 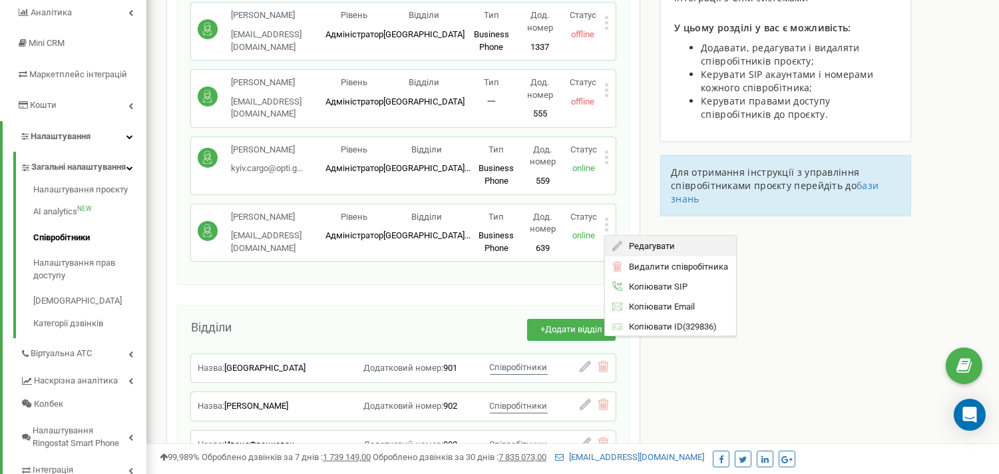 I want to click on a: Віртуальна АТС, so click(x=83, y=351).